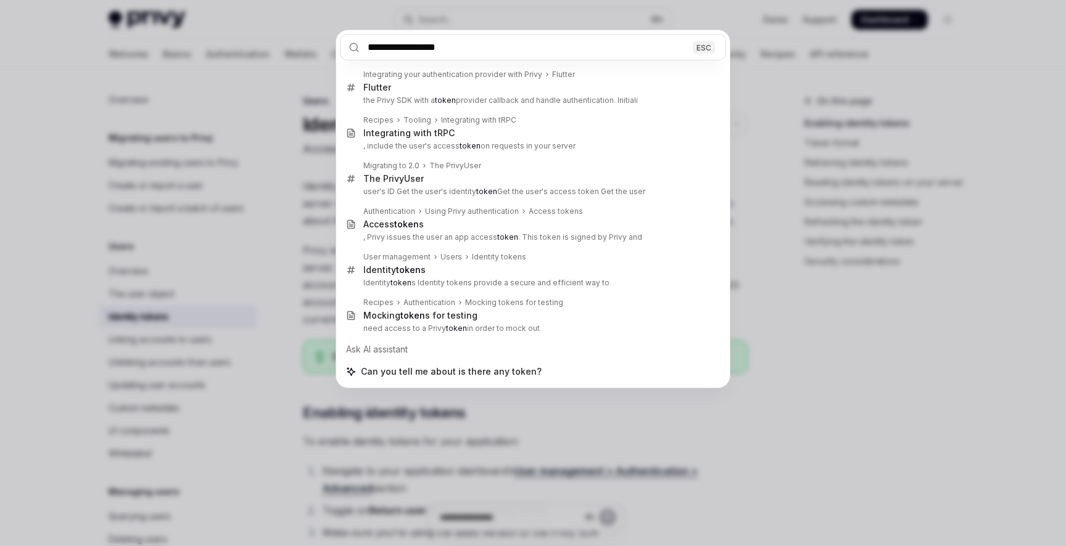  Describe the element at coordinates (394, 225) in the screenshot. I see `div: Access s` at that location.